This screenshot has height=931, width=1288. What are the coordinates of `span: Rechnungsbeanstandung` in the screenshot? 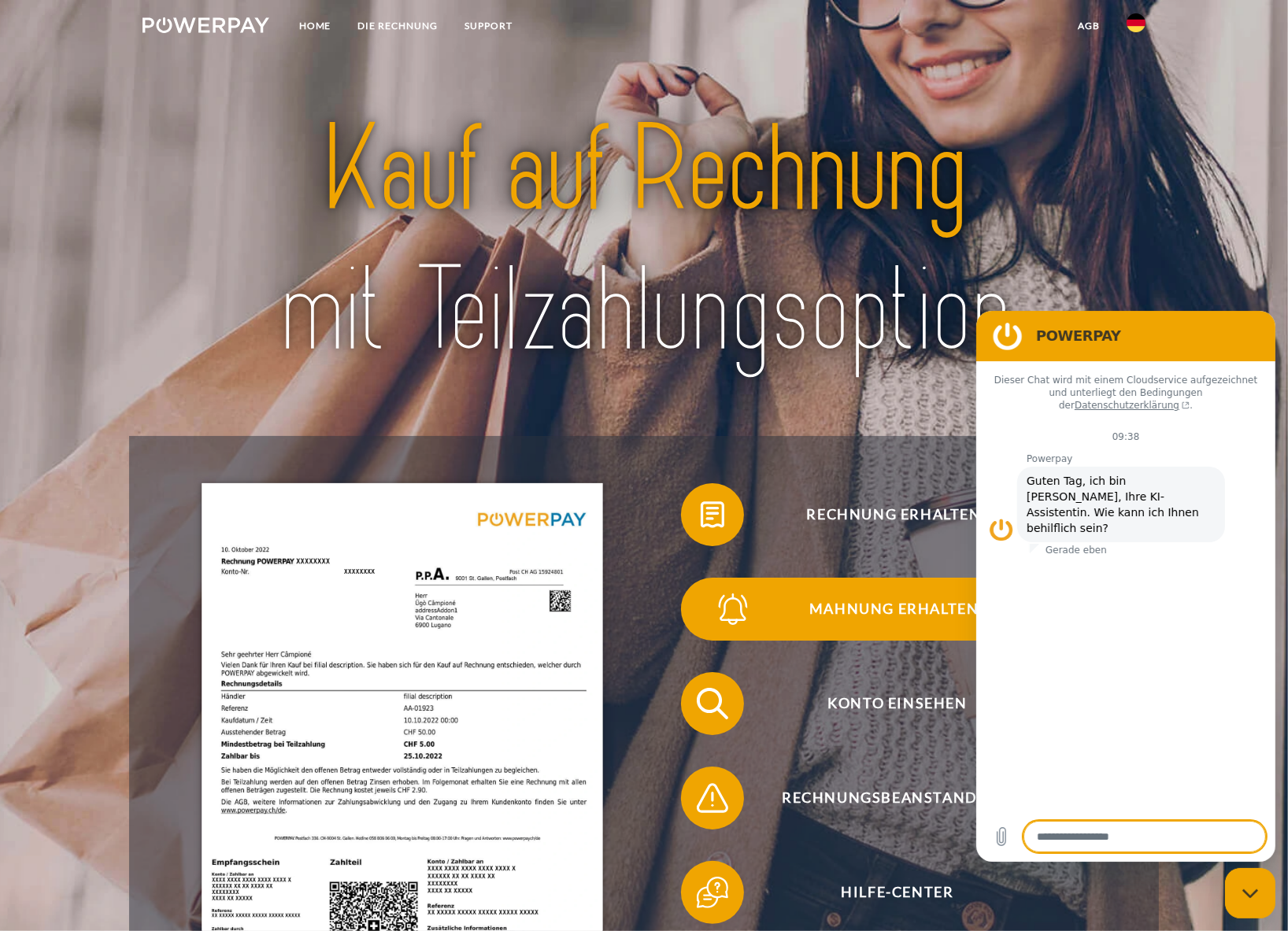 It's located at (898, 798).